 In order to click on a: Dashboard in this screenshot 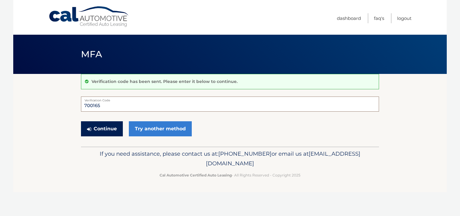, I will do `click(349, 18)`.